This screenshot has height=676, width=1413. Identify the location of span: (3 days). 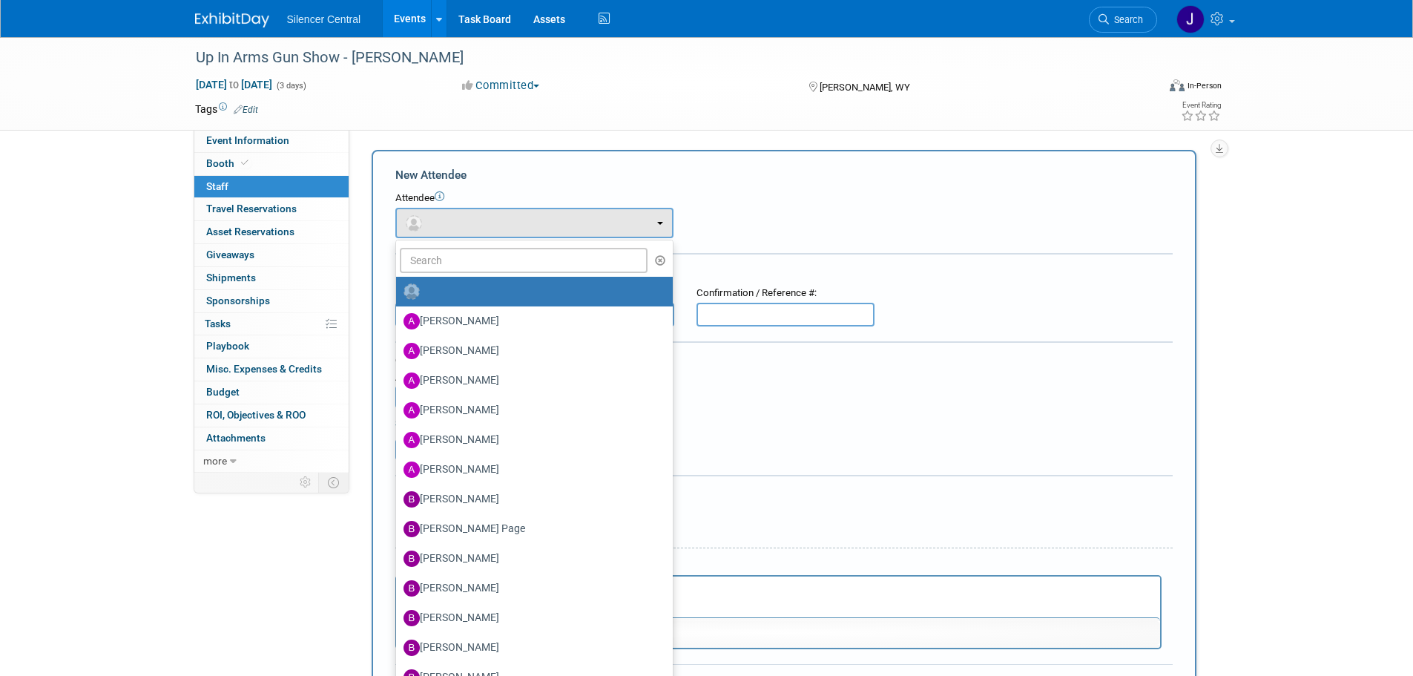
(291, 85).